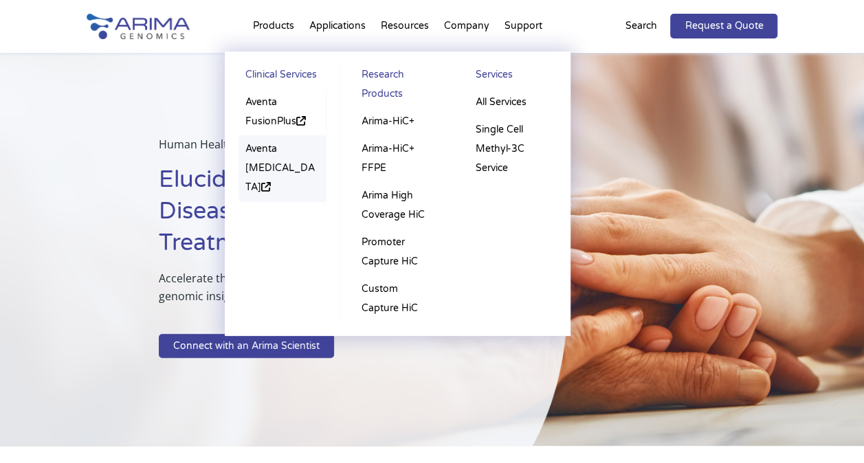 Image resolution: width=864 pixels, height=463 pixels. Describe the element at coordinates (283, 77) in the screenshot. I see `a: Clinical Services` at that location.